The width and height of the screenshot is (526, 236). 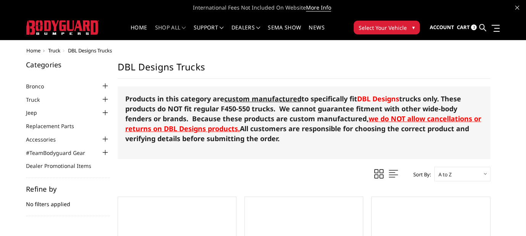 What do you see at coordinates (33, 50) in the screenshot?
I see `span: Home` at bounding box center [33, 50].